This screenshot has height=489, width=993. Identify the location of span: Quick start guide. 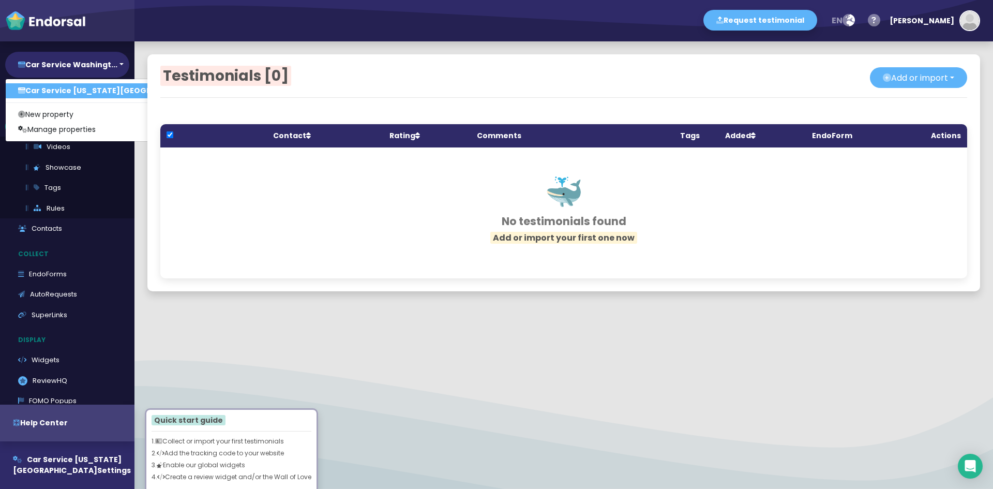
(188, 420).